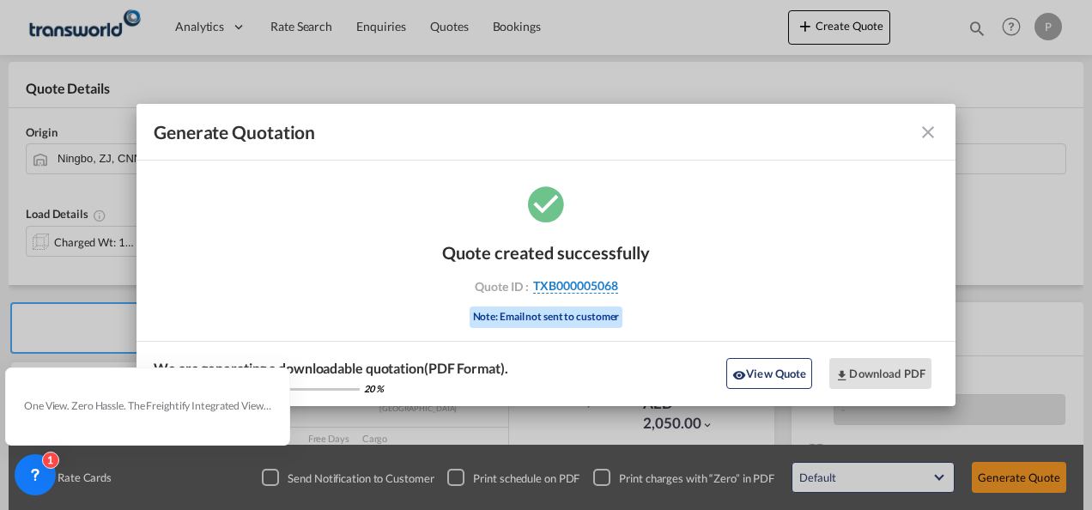 The width and height of the screenshot is (1092, 510). What do you see at coordinates (546, 317) in the screenshot?
I see `div: Note: Email not sent to customer` at bounding box center [546, 317].